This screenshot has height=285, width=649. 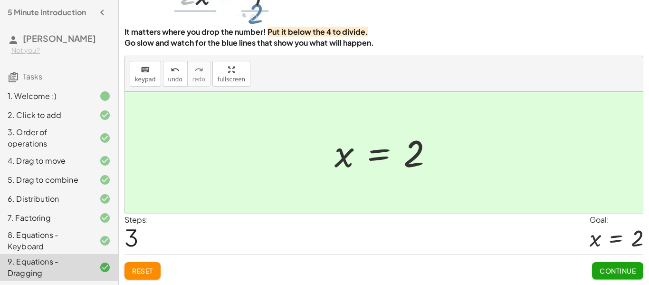 What do you see at coordinates (231, 74) in the screenshot?
I see `button: fullscreen` at bounding box center [231, 74].